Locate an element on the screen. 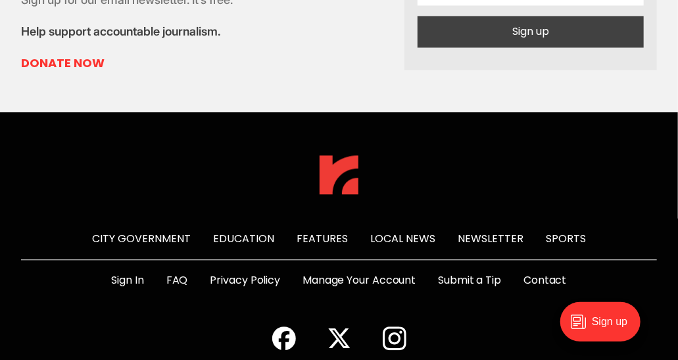 This screenshot has height=360, width=678. a: FAQ is located at coordinates (177, 280).